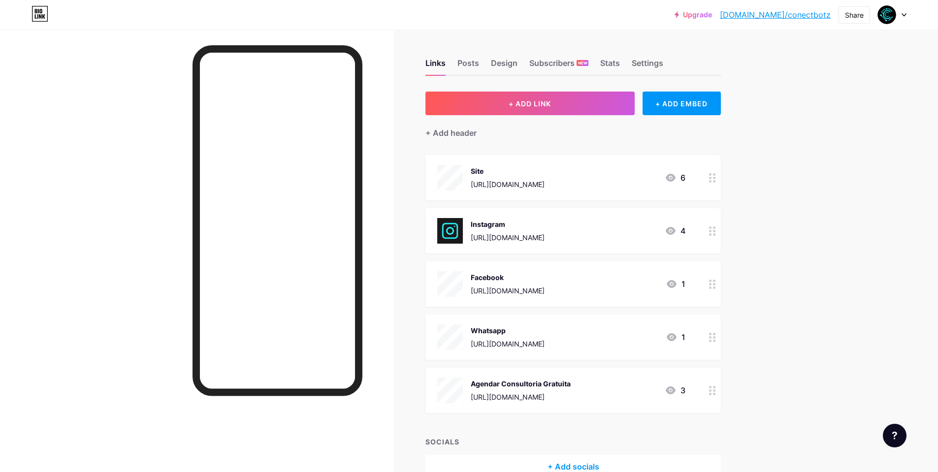 The width and height of the screenshot is (938, 472). What do you see at coordinates (675, 231) in the screenshot?
I see `div: 4` at bounding box center [675, 231].